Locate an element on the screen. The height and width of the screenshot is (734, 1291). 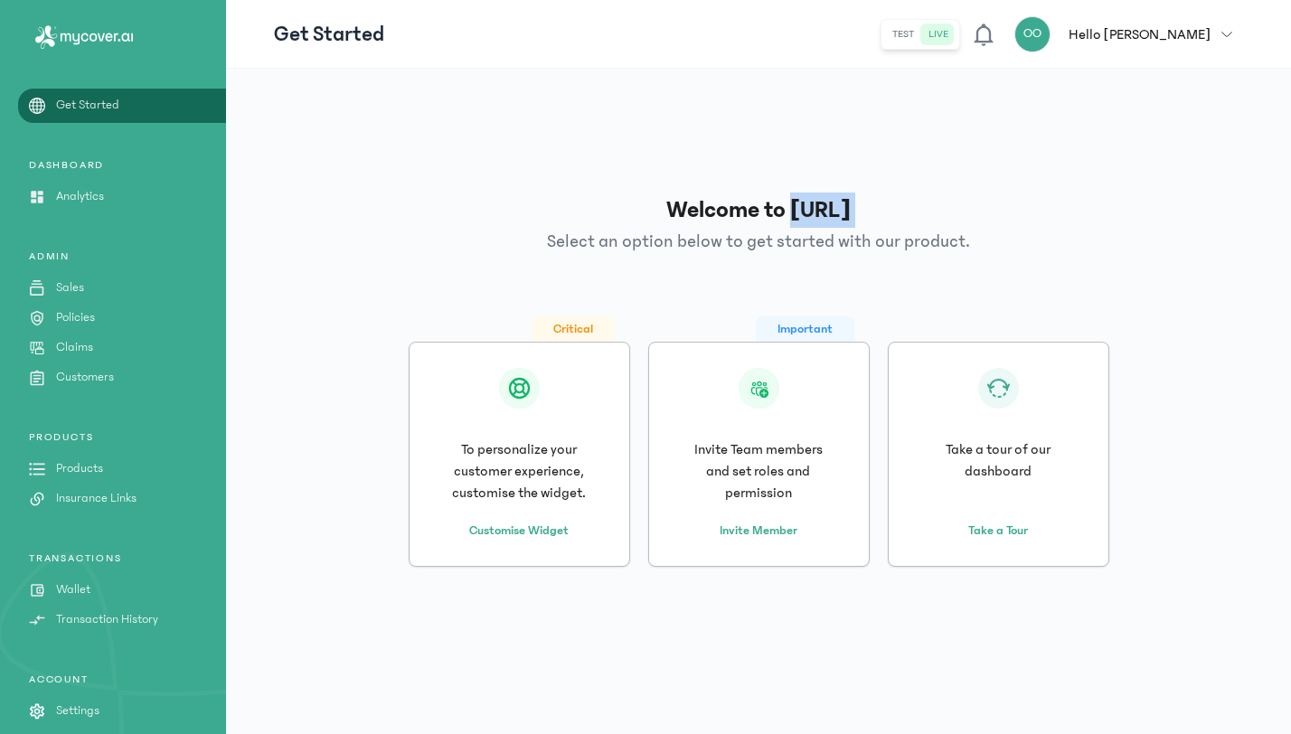
p: Sales is located at coordinates (70, 288).